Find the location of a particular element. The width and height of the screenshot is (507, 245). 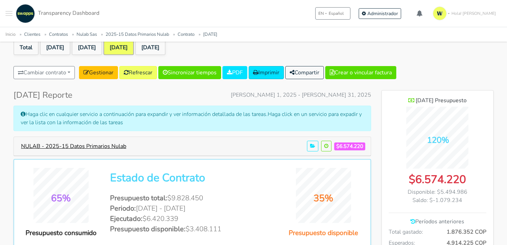

a: Sincronizar tiempos is located at coordinates (190, 73).